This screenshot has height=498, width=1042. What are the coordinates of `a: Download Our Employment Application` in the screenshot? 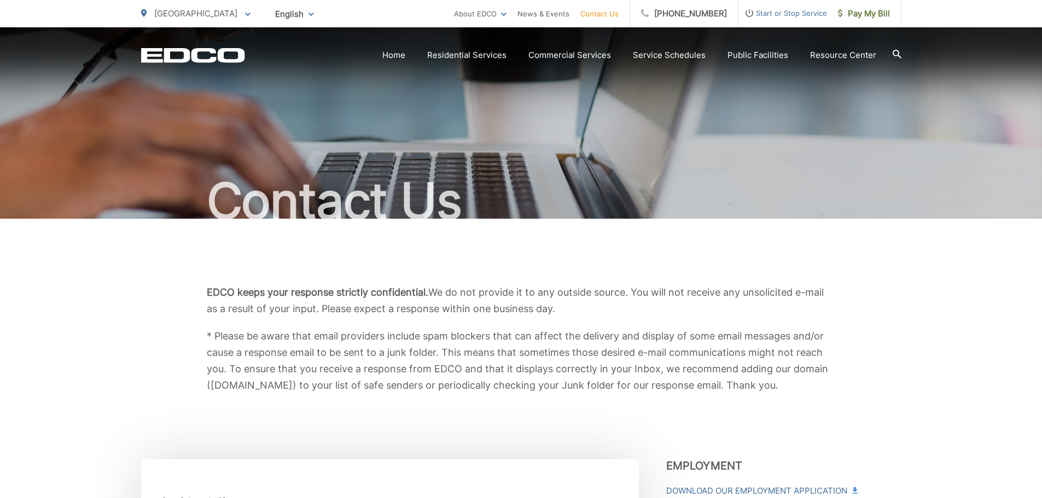 It's located at (762, 491).